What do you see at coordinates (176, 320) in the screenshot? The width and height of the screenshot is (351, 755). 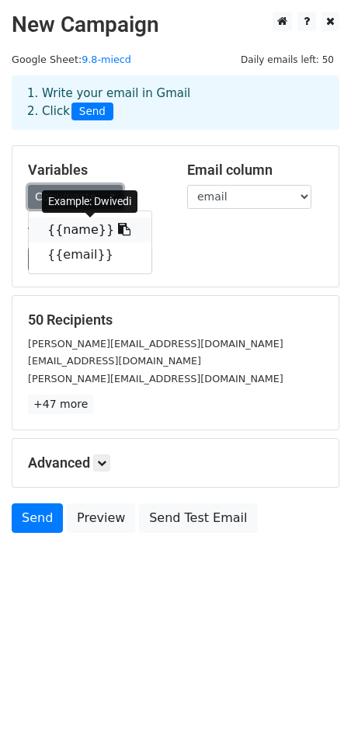 I see `h5: 50 Recipients` at bounding box center [176, 320].